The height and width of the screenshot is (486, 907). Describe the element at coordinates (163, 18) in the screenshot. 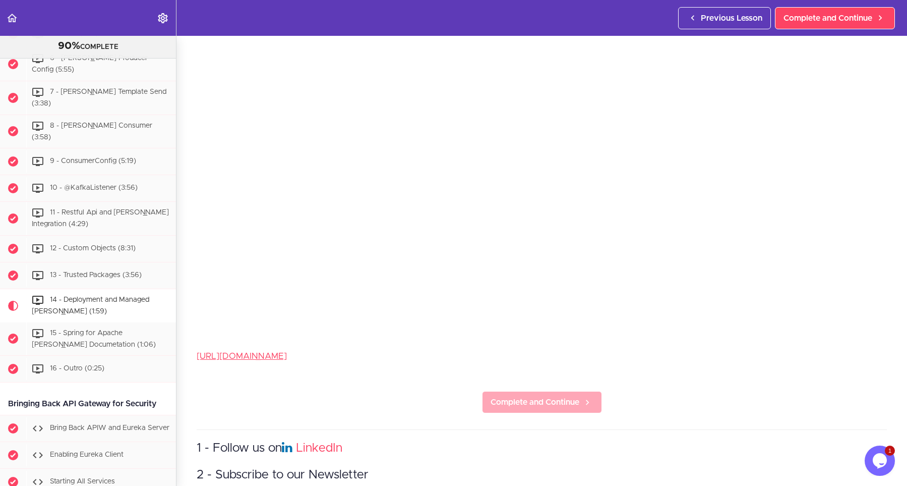

I see `svg: Settings Menu` at that location.